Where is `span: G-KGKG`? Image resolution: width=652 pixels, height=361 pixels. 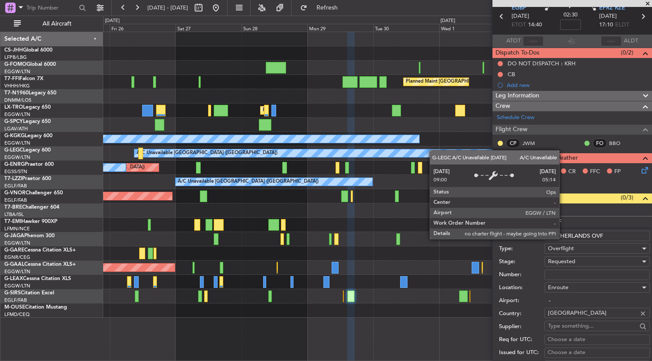 span: G-KGKG is located at coordinates (14, 136).